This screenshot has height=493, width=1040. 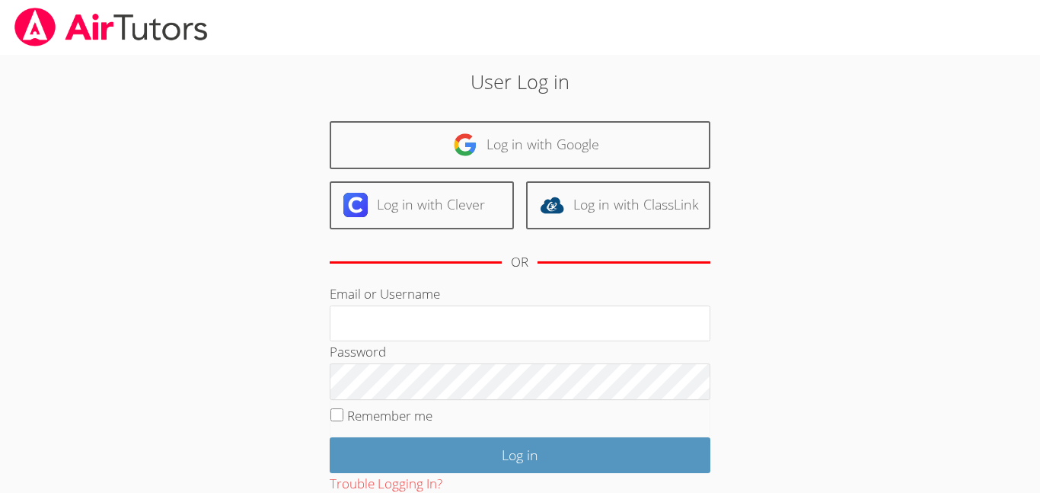 I want to click on a: Log in with ClassLink, so click(x=618, y=205).